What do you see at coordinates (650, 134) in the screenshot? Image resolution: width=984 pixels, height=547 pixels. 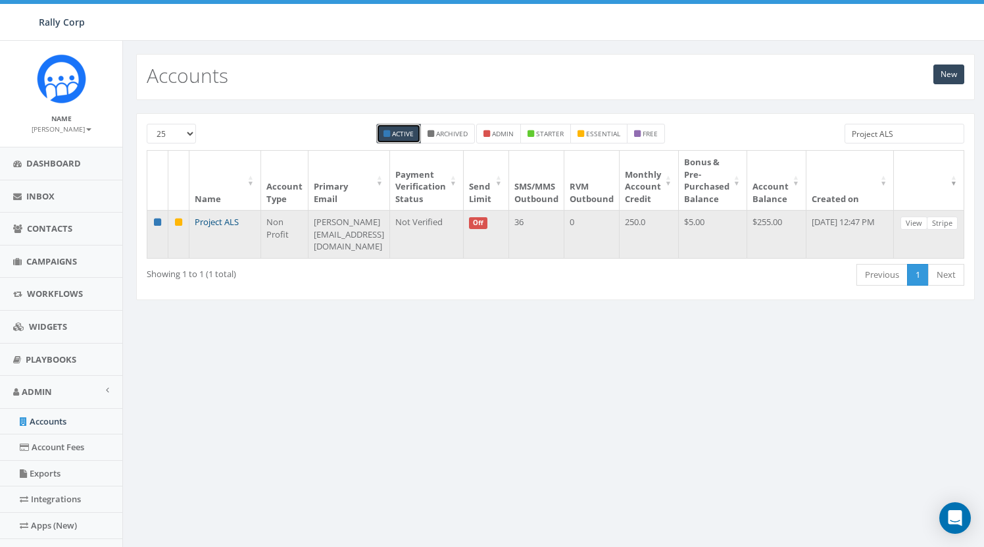 I see `small: free` at bounding box center [650, 134].